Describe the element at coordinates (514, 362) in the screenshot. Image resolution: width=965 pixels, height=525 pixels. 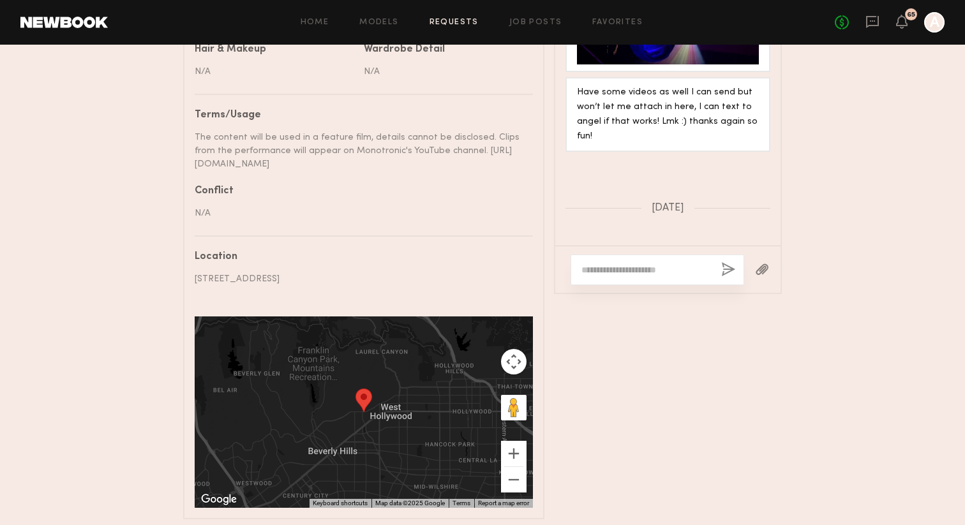
I see `button: Map camera controls` at that location.